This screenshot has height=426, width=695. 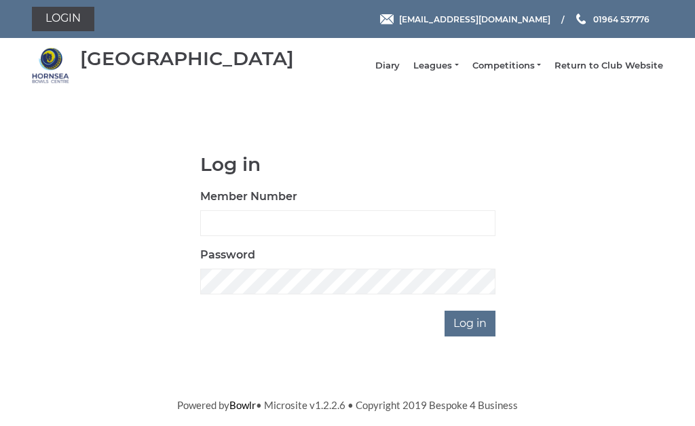 What do you see at coordinates (388, 66) in the screenshot?
I see `a: Diary` at bounding box center [388, 66].